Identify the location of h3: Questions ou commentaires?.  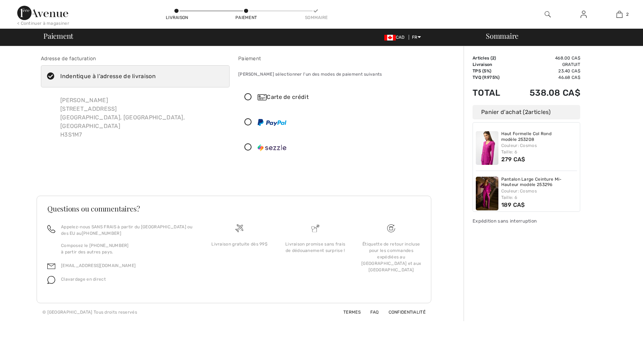
(234, 209).